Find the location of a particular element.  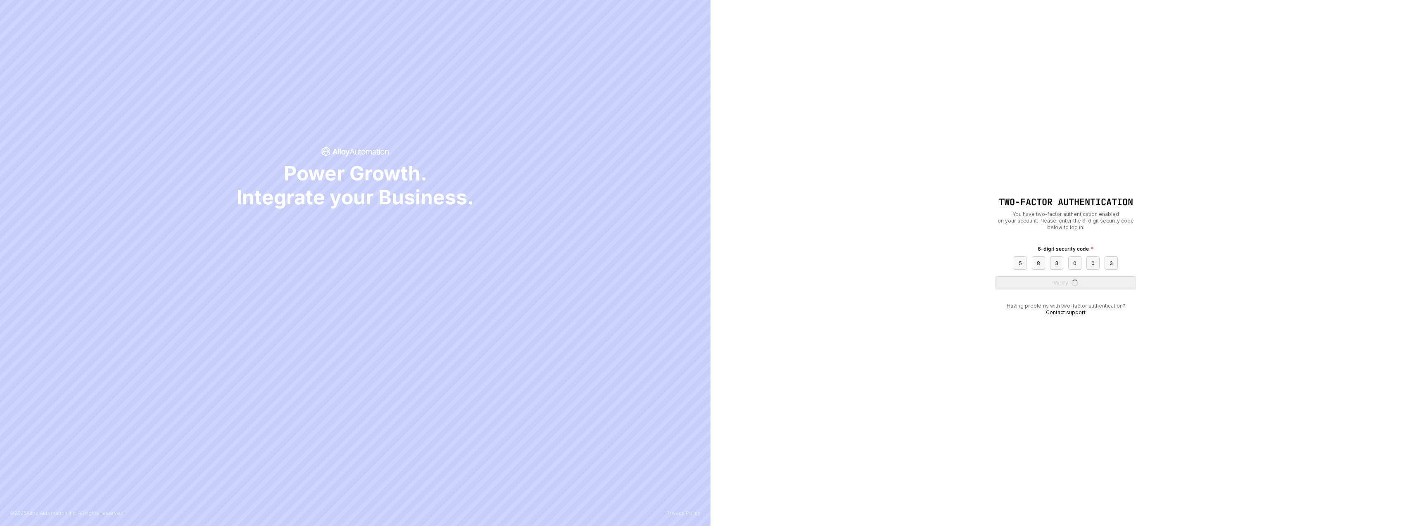

label: 6-digit security code is located at coordinates (1065, 249).